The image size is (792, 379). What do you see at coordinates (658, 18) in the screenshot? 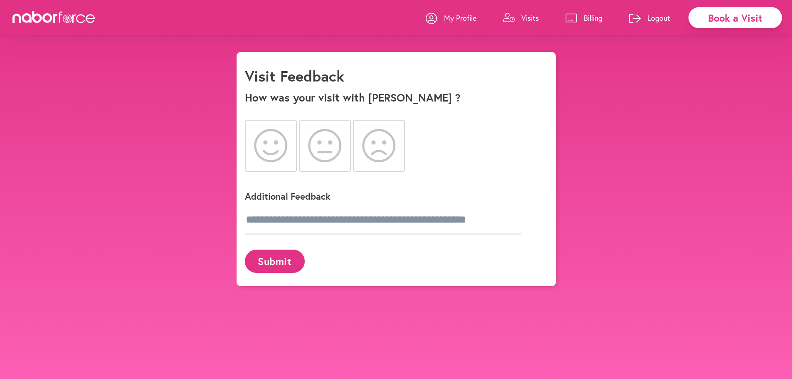
I see `p: Logout` at bounding box center [658, 18].